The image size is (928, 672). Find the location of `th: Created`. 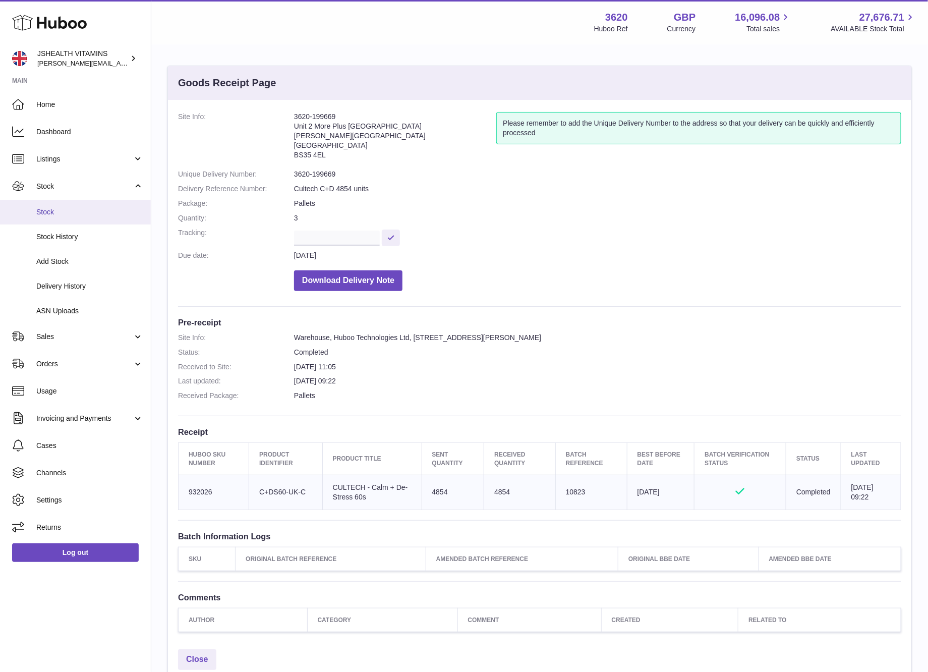

th: Created is located at coordinates (670, 620).